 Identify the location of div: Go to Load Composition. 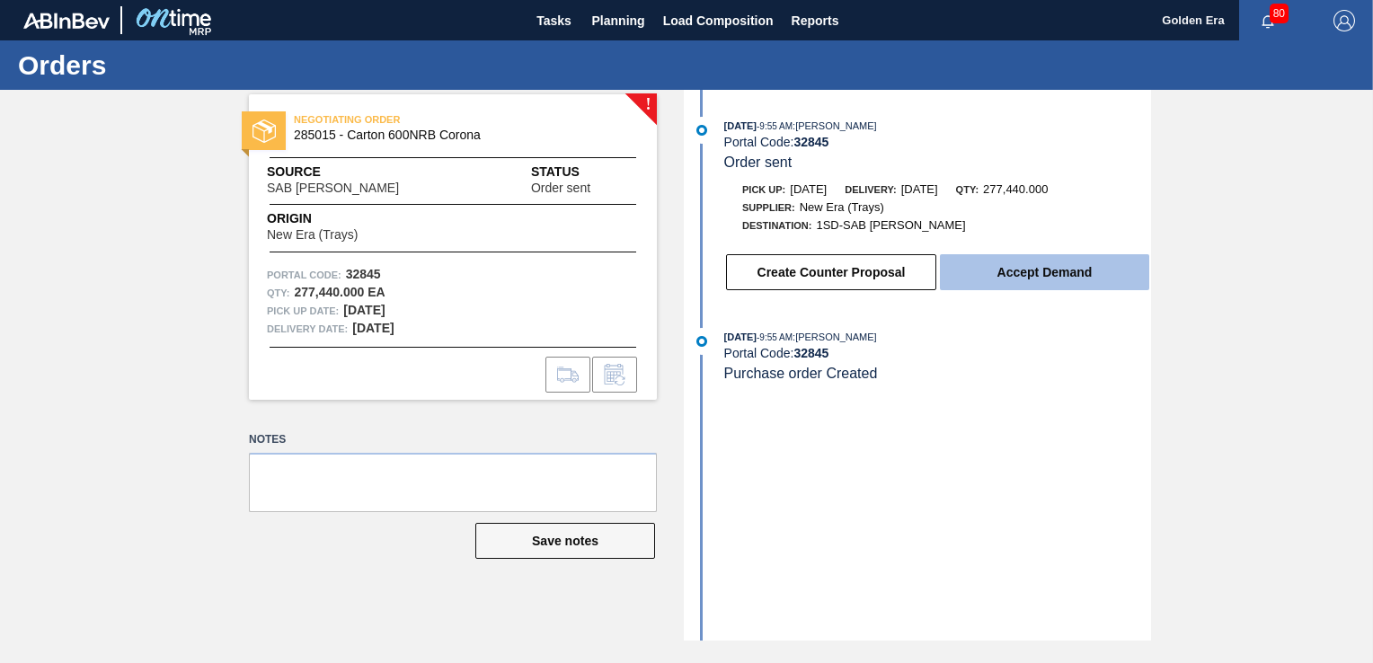
(568, 375).